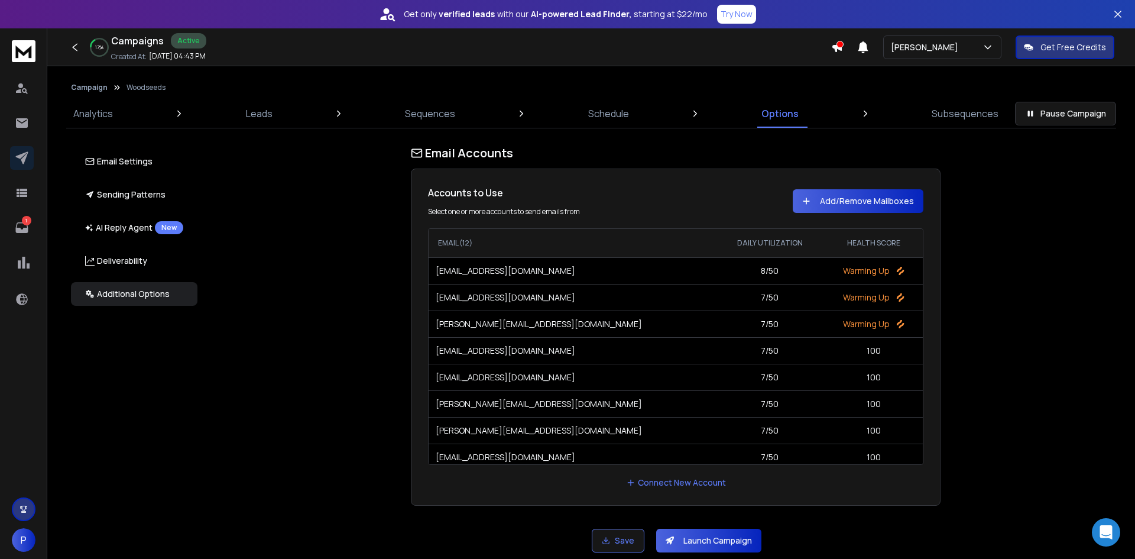  I want to click on a: Subsequences, so click(965, 114).